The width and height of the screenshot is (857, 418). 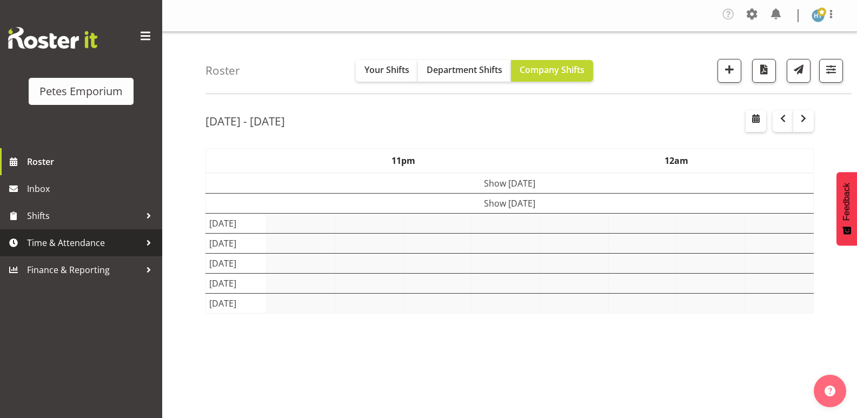 What do you see at coordinates (756, 121) in the screenshot?
I see `button: Select a specific date within the roster.` at bounding box center [756, 121].